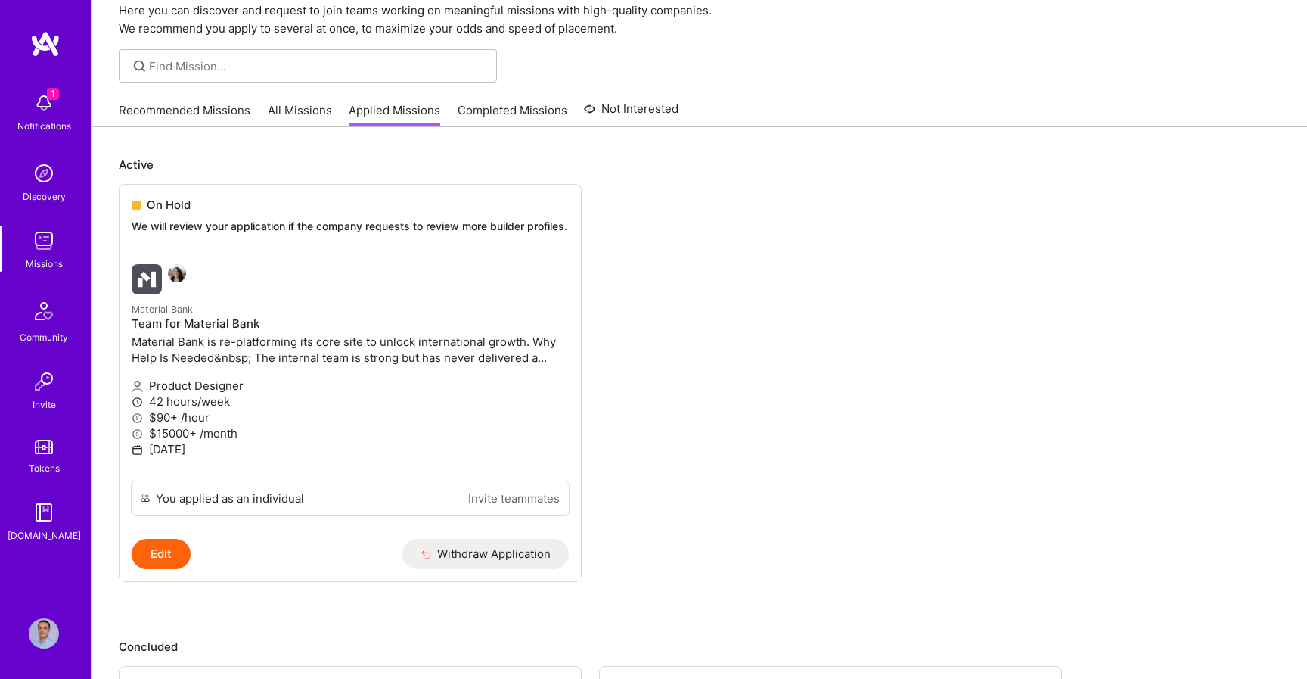  What do you see at coordinates (185, 114) in the screenshot?
I see `a: Recommended Missions` at bounding box center [185, 114].